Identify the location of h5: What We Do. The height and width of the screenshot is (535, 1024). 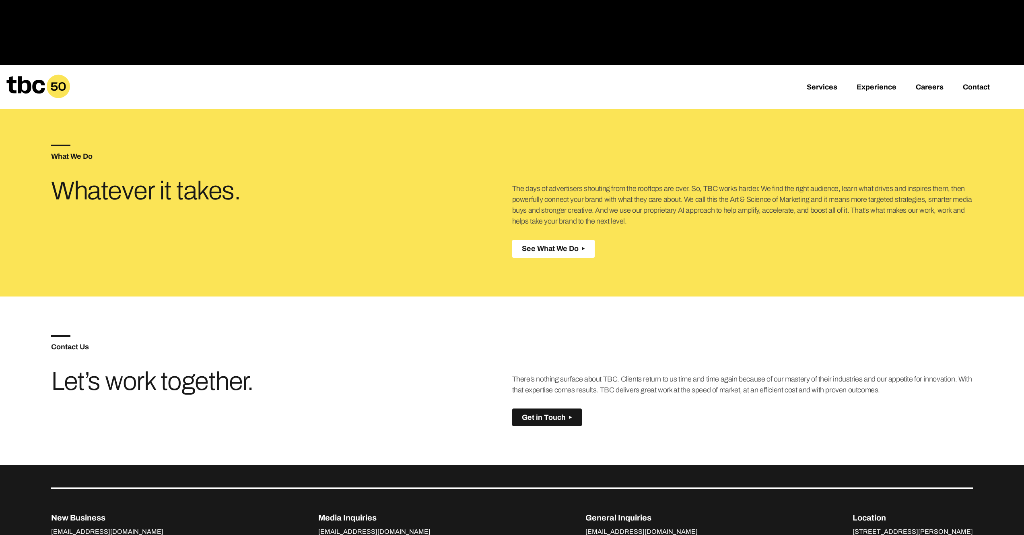
(281, 156).